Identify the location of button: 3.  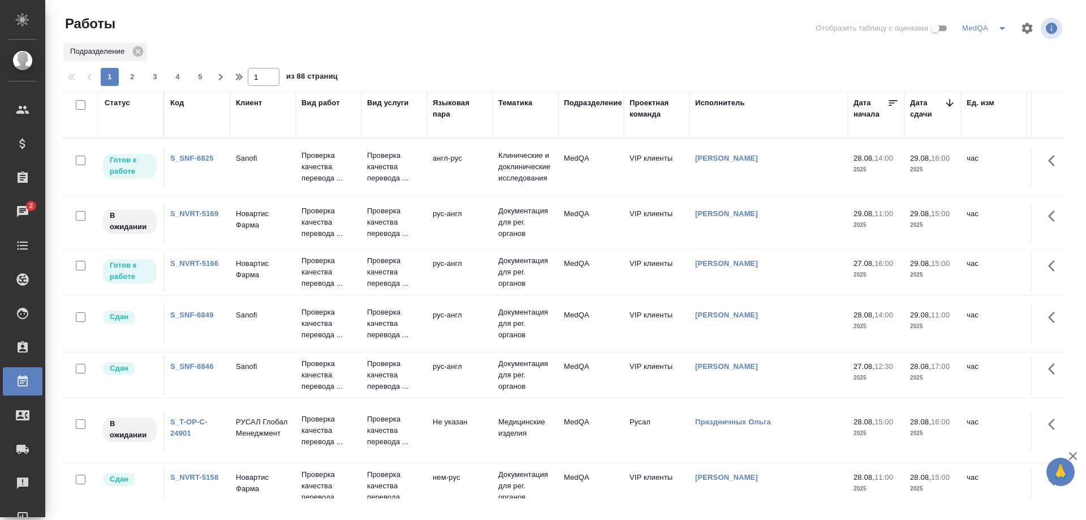
(155, 77).